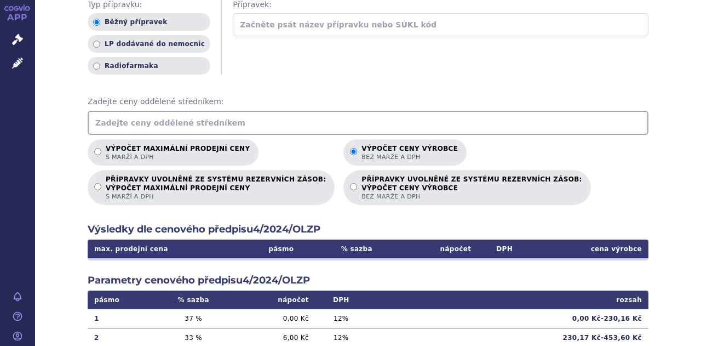 Image resolution: width=701 pixels, height=346 pixels. I want to click on span: Zadejte ceny oddělené středníkem:, so click(368, 102).